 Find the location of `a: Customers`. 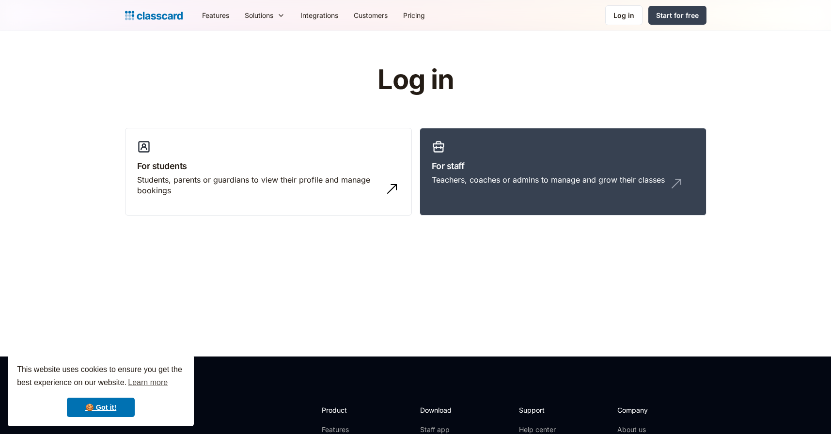

a: Customers is located at coordinates (371, 15).